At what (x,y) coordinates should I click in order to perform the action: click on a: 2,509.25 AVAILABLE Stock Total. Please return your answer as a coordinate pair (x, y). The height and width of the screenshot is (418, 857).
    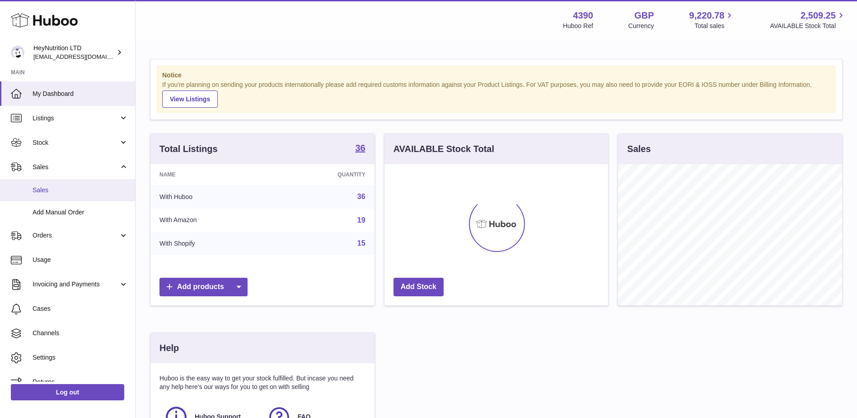
    Looking at the image, I should click on (808, 20).